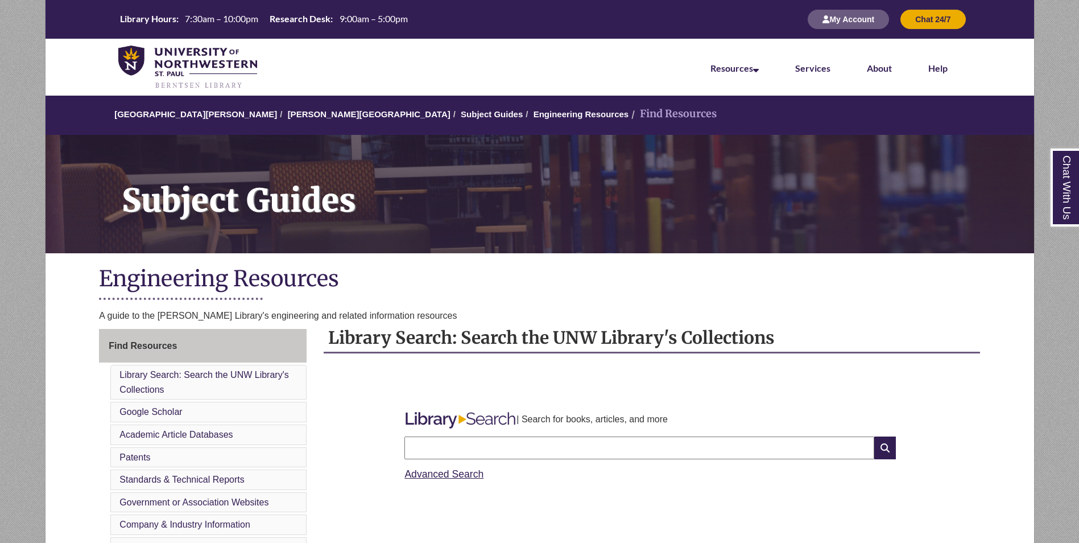 This screenshot has height=543, width=1079. I want to click on a: About, so click(879, 68).